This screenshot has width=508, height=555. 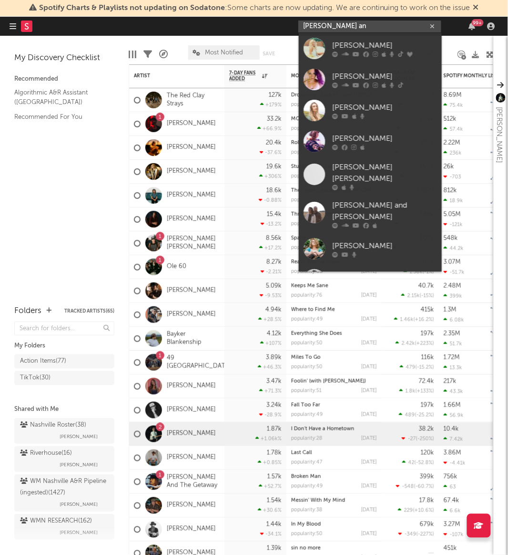 I want to click on div: 399k, so click(x=427, y=477).